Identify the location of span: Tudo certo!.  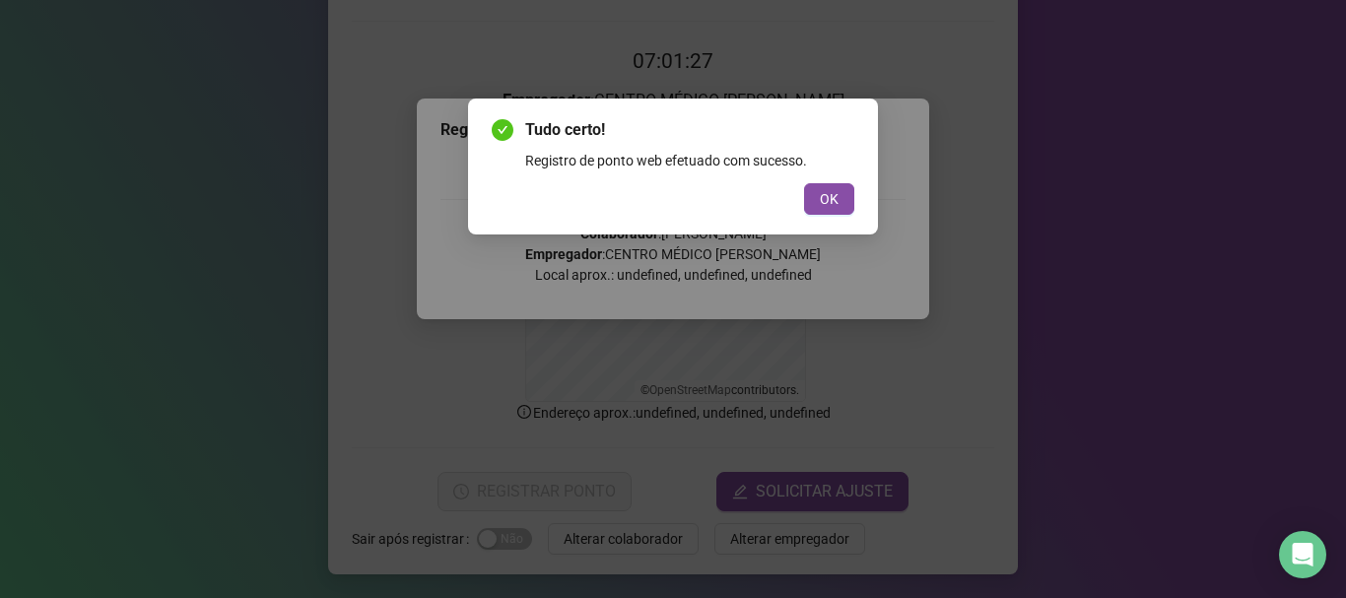
(690, 130).